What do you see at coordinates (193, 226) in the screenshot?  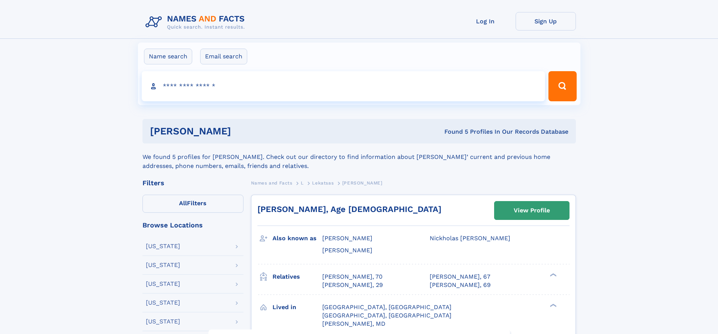 I see `div: Browse Locations` at bounding box center [193, 226].